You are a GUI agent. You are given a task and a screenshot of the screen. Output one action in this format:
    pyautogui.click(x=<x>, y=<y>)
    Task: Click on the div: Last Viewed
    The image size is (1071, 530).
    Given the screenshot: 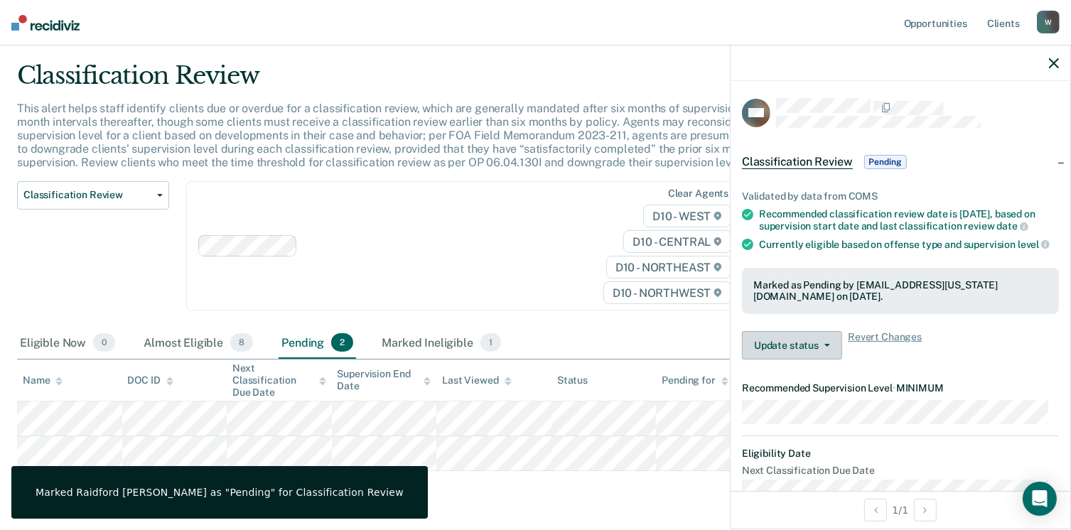 What is the action you would take?
    pyautogui.click(x=476, y=380)
    